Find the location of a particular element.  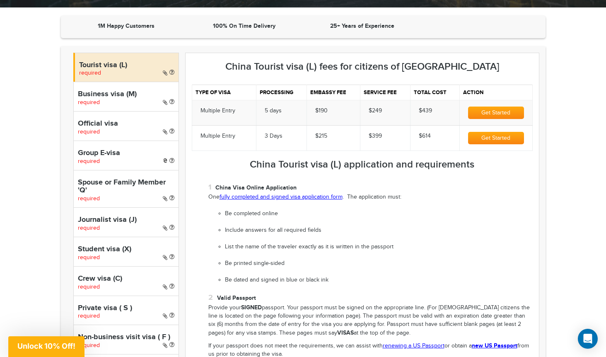

th: Service fee is located at coordinates (385, 92).